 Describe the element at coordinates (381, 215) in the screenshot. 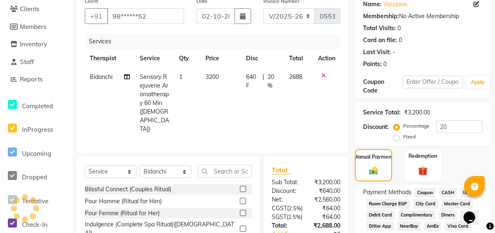

I see `span: Debit Card` at that location.